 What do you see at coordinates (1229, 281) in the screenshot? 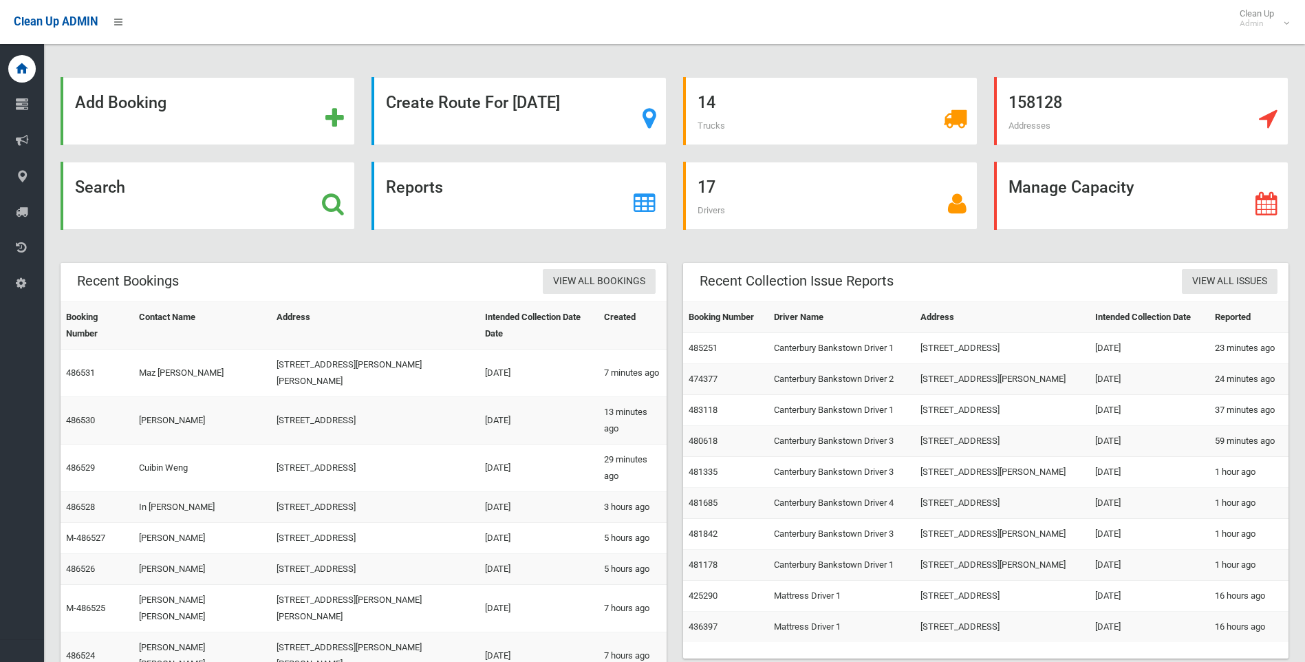
I see `a: View All Issues` at bounding box center [1229, 281].